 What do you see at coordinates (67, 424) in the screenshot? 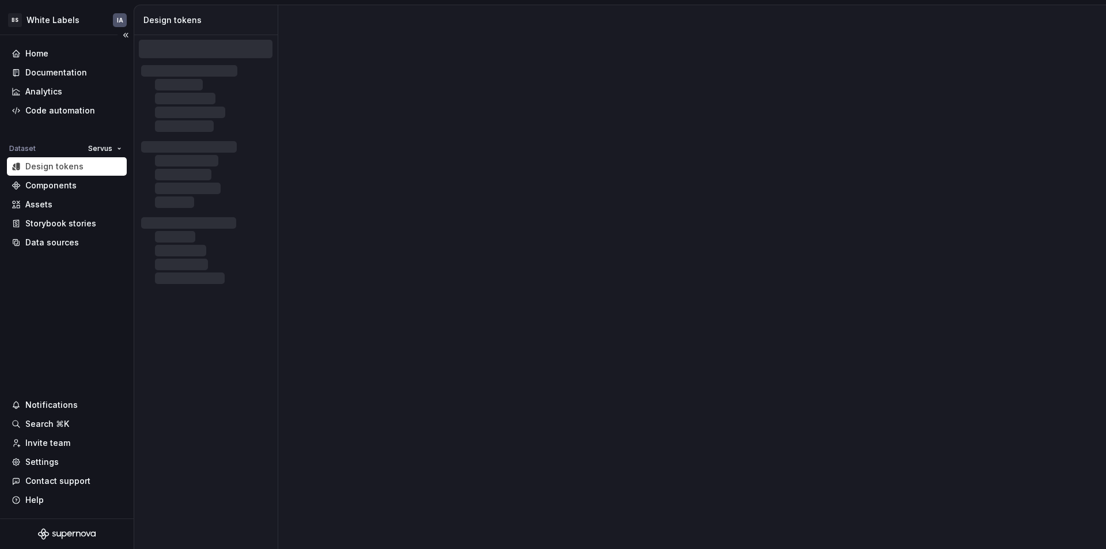
I see `button: Search ⌘K` at bounding box center [67, 424].